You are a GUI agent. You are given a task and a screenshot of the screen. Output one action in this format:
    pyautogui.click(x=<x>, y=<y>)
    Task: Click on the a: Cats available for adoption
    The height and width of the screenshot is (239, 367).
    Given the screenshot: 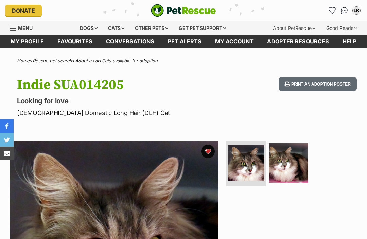 What is the action you would take?
    pyautogui.click(x=130, y=61)
    